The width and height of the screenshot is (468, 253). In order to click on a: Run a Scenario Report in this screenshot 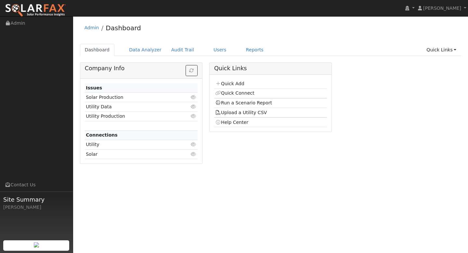, I will do `click(243, 103)`.